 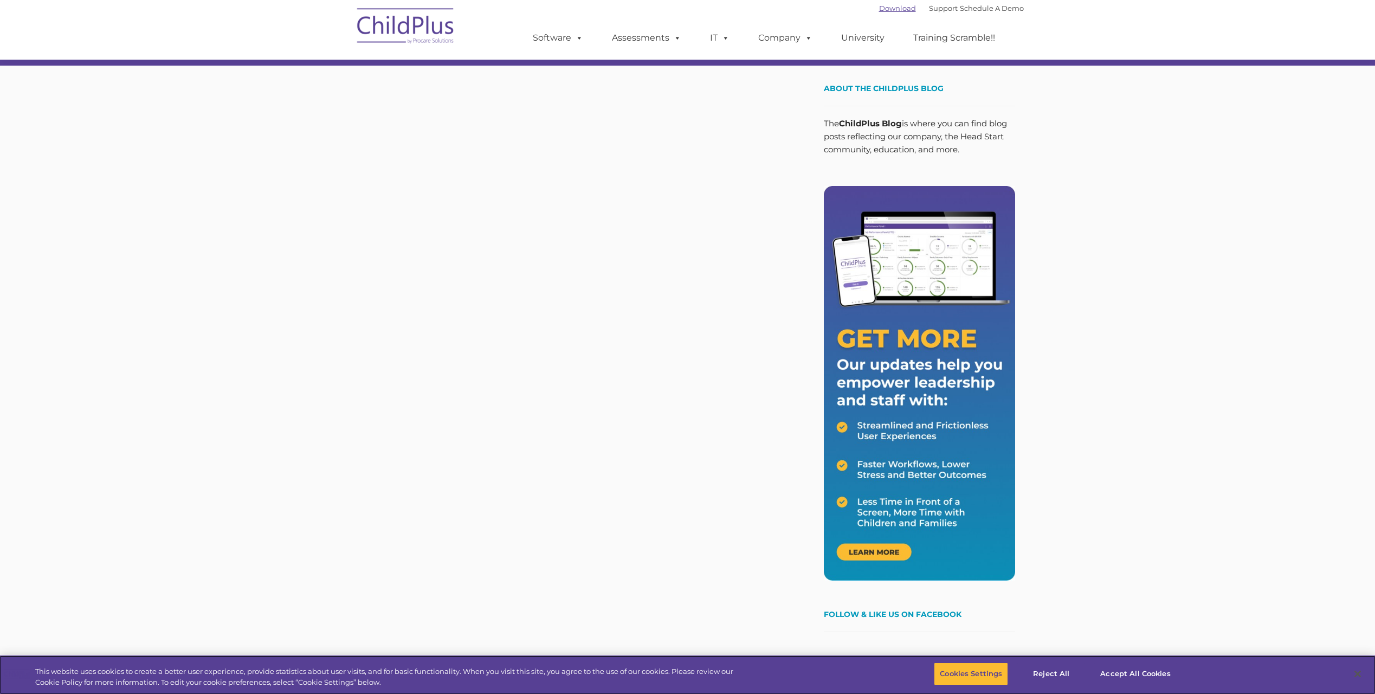 I want to click on a: Company, so click(x=785, y=38).